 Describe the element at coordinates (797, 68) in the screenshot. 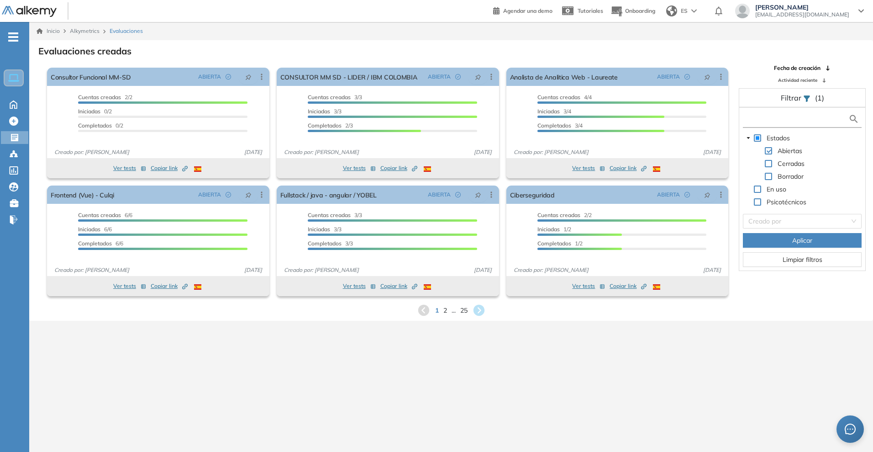

I see `span: Fecha de creación` at that location.